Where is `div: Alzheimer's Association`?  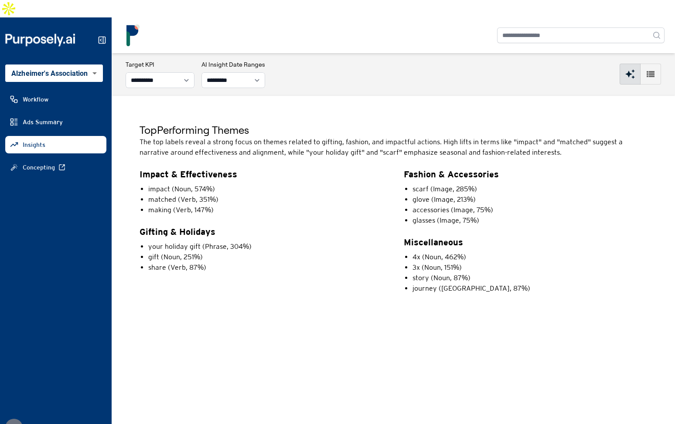
div: Alzheimer's Association is located at coordinates (54, 73).